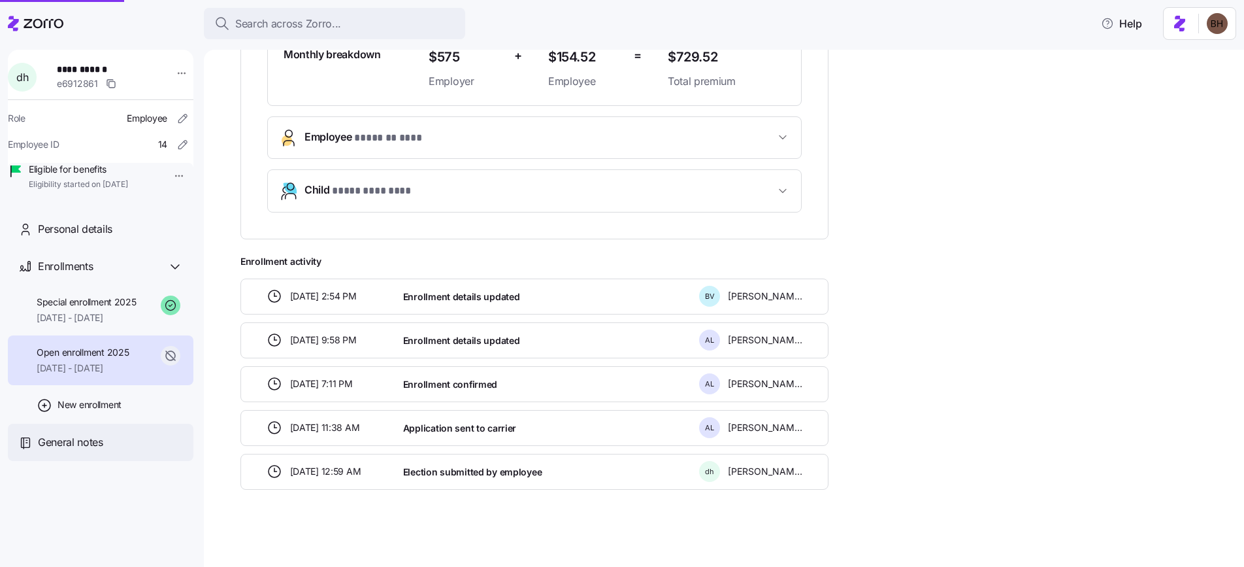  I want to click on span: Search across Zorro..., so click(288, 24).